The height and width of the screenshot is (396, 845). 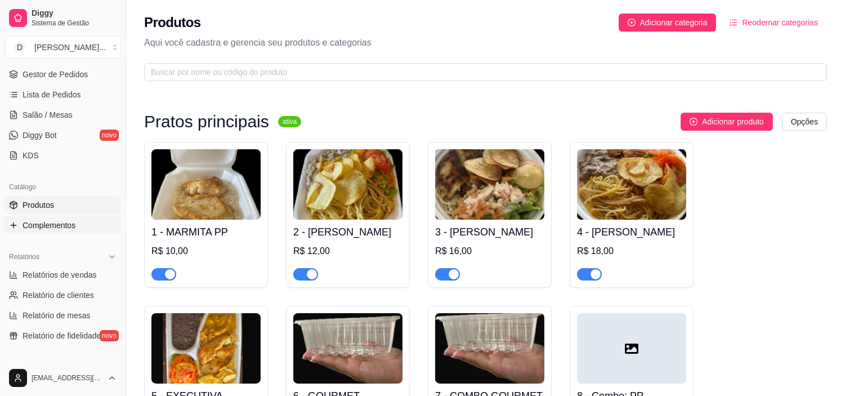 I want to click on span: Relatórios de vendas, so click(x=60, y=275).